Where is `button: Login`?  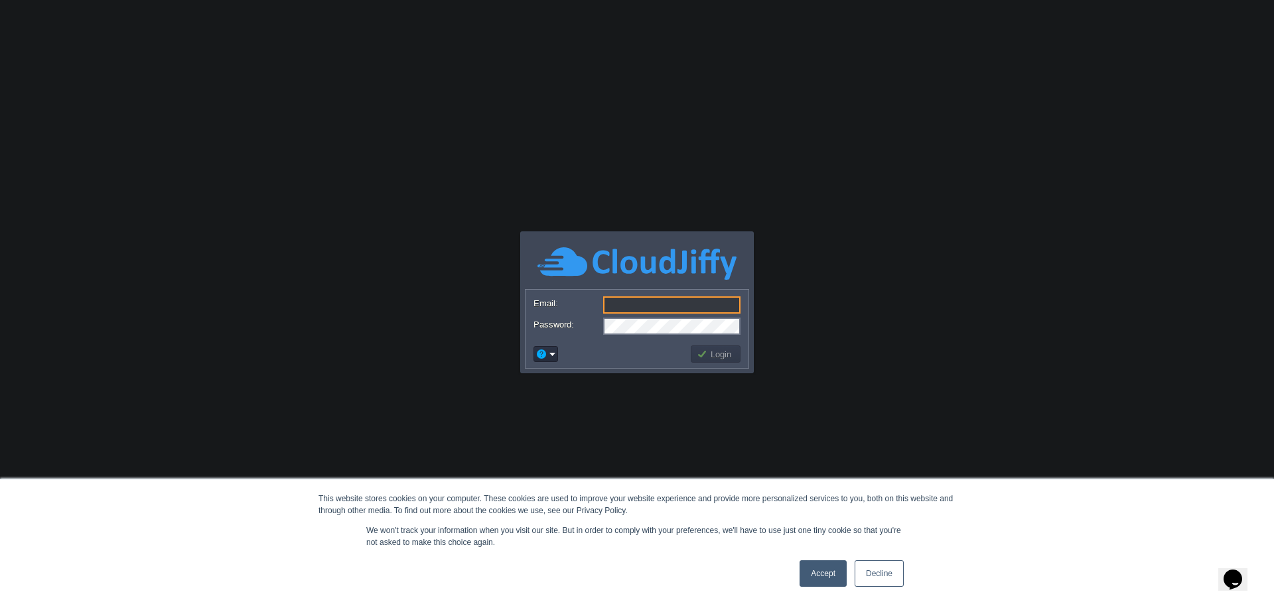
button: Login is located at coordinates (716, 354).